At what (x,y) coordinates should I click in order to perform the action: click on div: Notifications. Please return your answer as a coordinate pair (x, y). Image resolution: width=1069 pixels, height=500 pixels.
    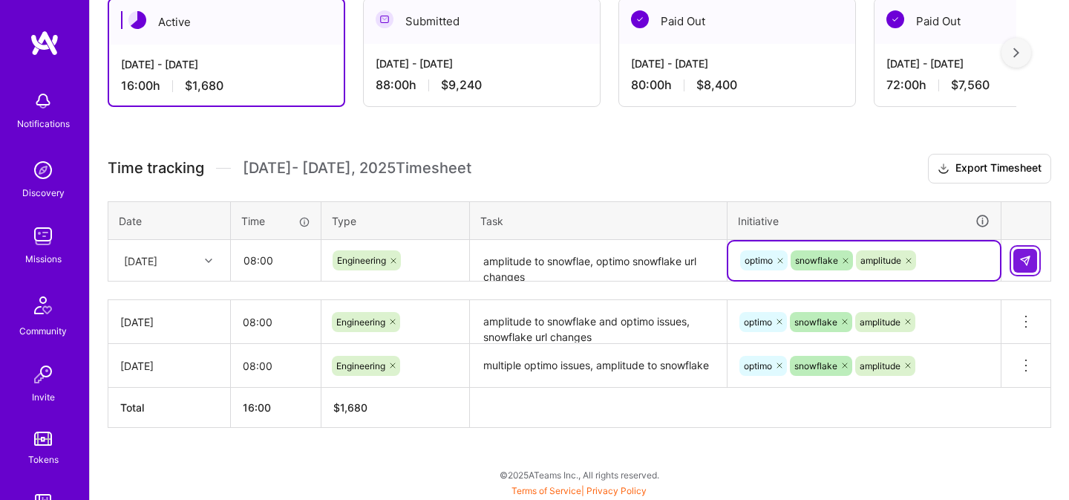
    Looking at the image, I should click on (43, 123).